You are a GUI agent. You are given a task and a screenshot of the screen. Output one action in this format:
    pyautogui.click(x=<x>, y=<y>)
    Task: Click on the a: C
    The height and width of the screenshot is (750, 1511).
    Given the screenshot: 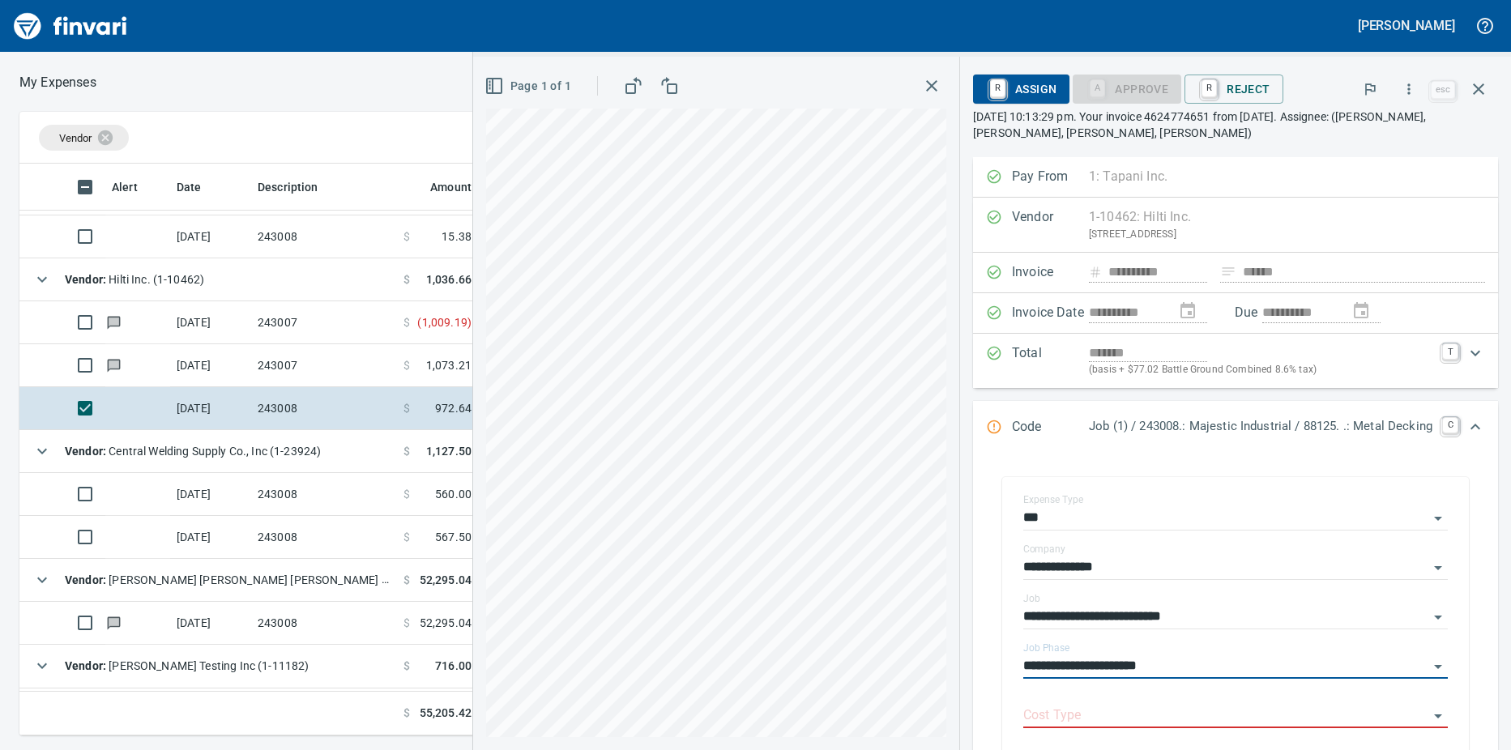 What is the action you would take?
    pyautogui.click(x=1450, y=425)
    